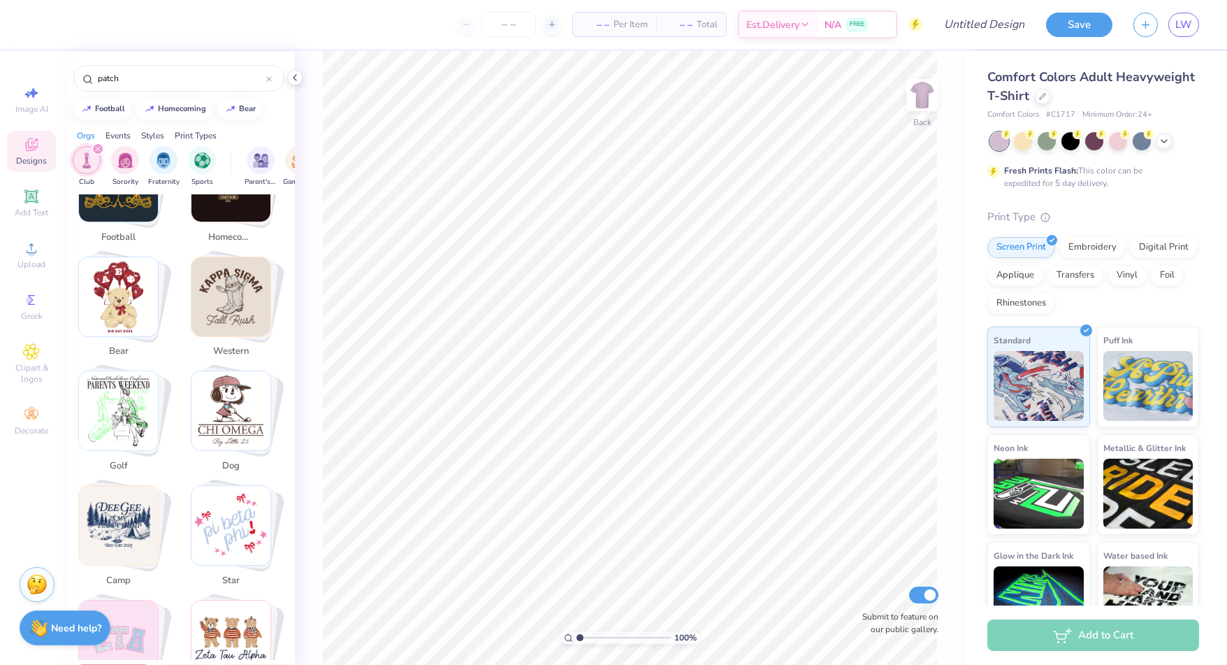 The width and height of the screenshot is (1227, 665). What do you see at coordinates (1013, 115) in the screenshot?
I see `span: Comfort Colors` at bounding box center [1013, 115].